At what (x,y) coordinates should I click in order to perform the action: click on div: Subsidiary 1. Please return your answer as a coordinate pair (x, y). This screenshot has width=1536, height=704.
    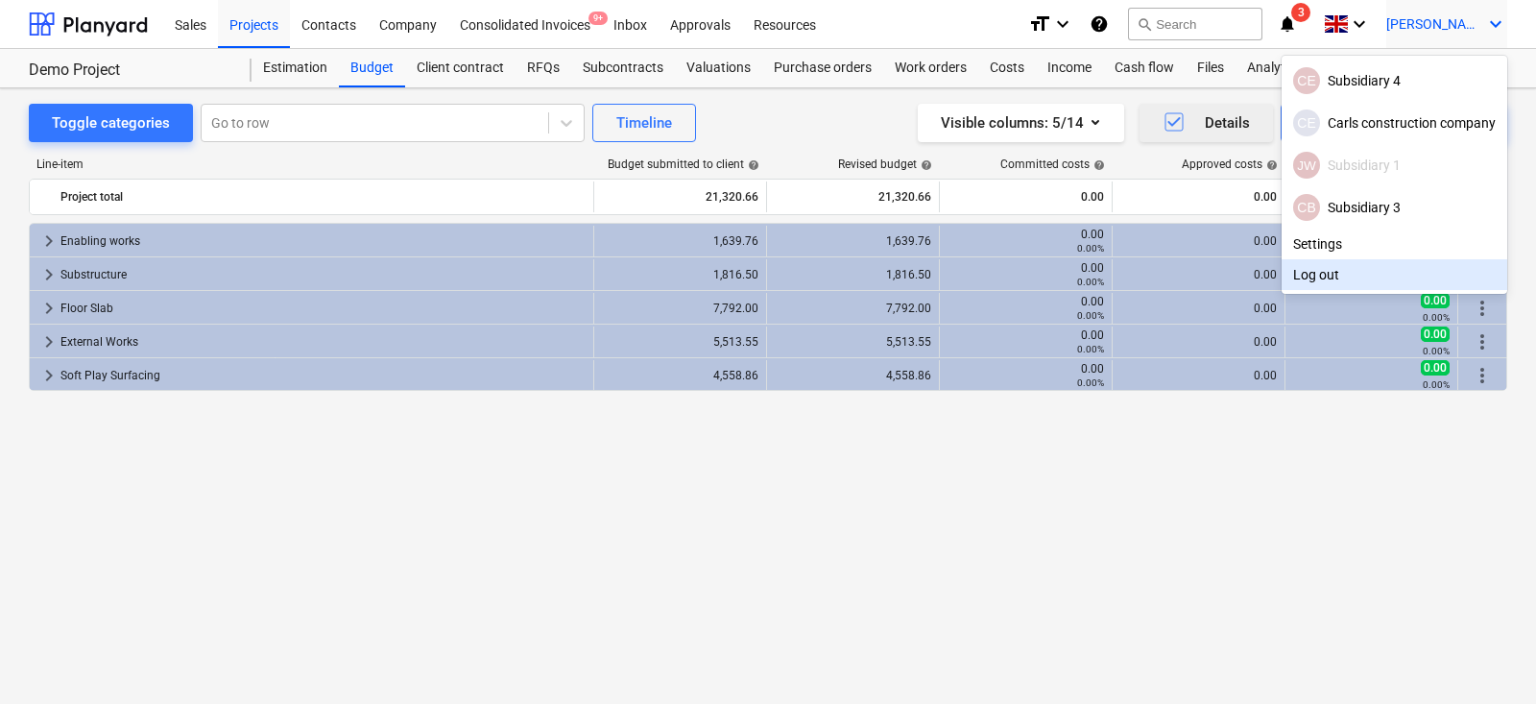
    Looking at the image, I should click on (1394, 165).